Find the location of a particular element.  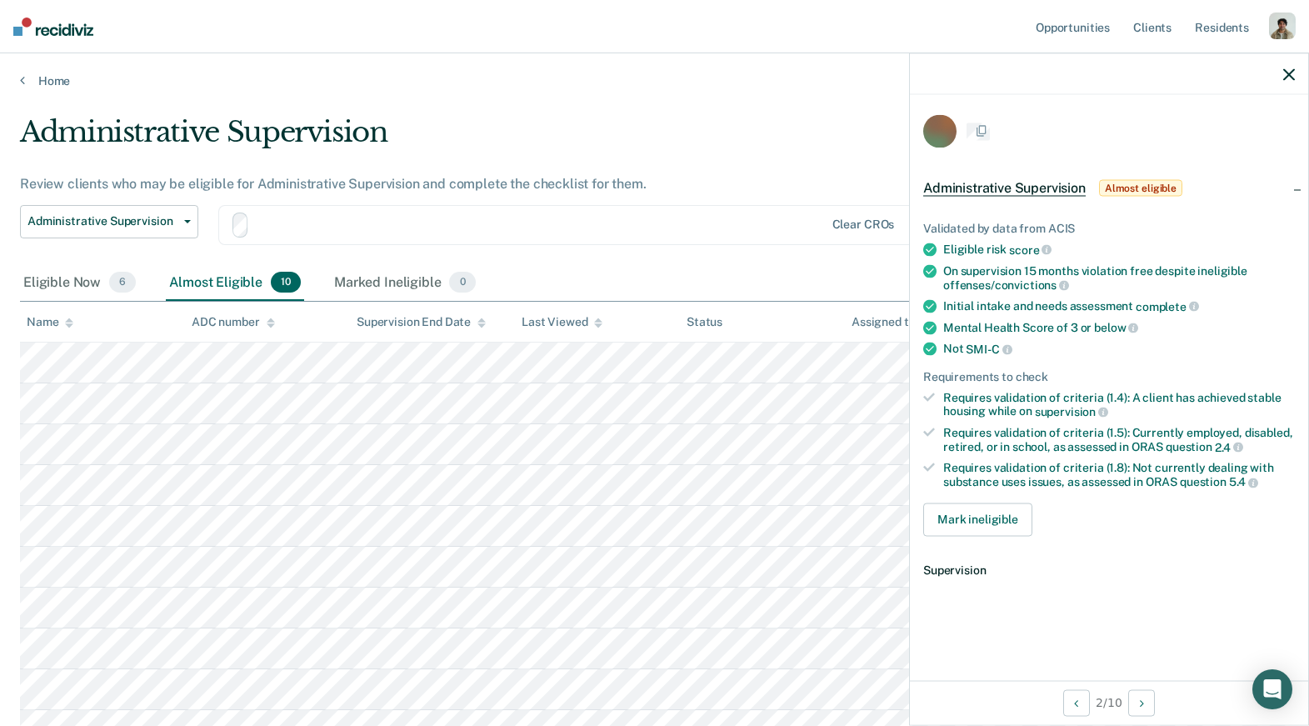

div: On supervision 15 months violation free despite ineligible is located at coordinates (1119, 277).